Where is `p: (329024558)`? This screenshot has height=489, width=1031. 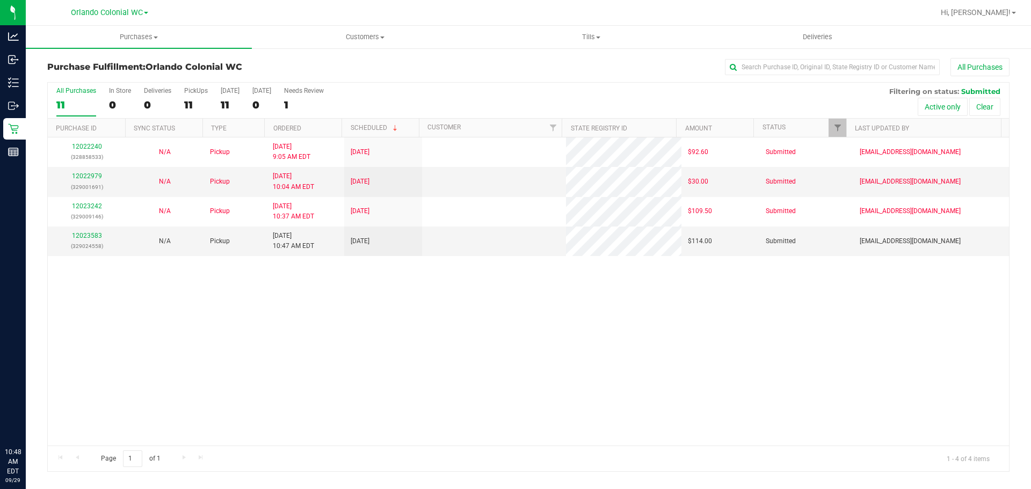
p: (329024558) is located at coordinates (86, 246).